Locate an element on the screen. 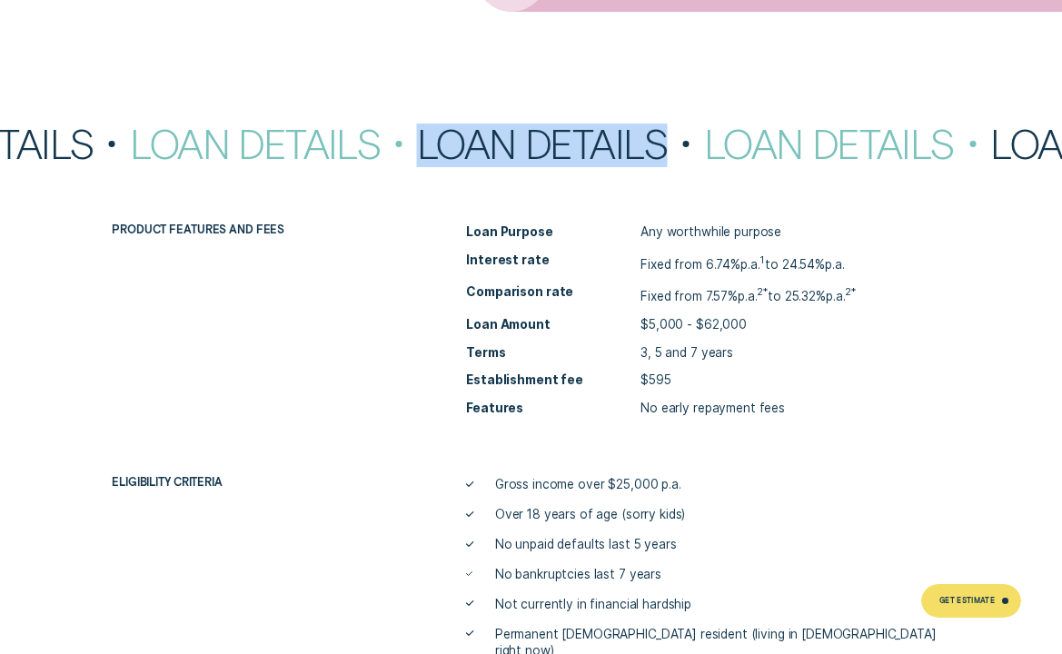 Image resolution: width=1062 pixels, height=654 pixels. span: Establishment fee is located at coordinates (553, 380).